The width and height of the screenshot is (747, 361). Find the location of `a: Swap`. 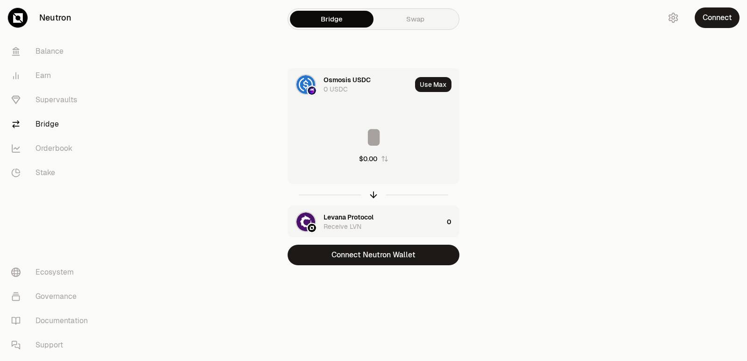

a: Swap is located at coordinates (415, 19).